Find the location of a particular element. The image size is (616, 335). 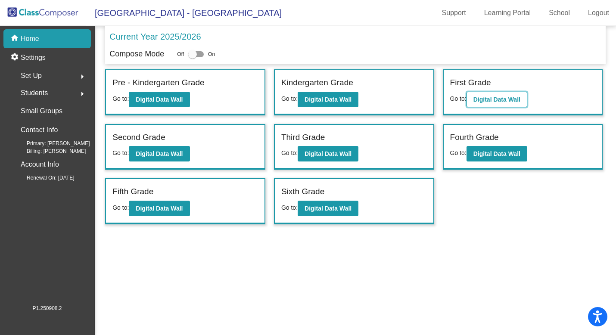

label: Second Grade is located at coordinates (139, 137).